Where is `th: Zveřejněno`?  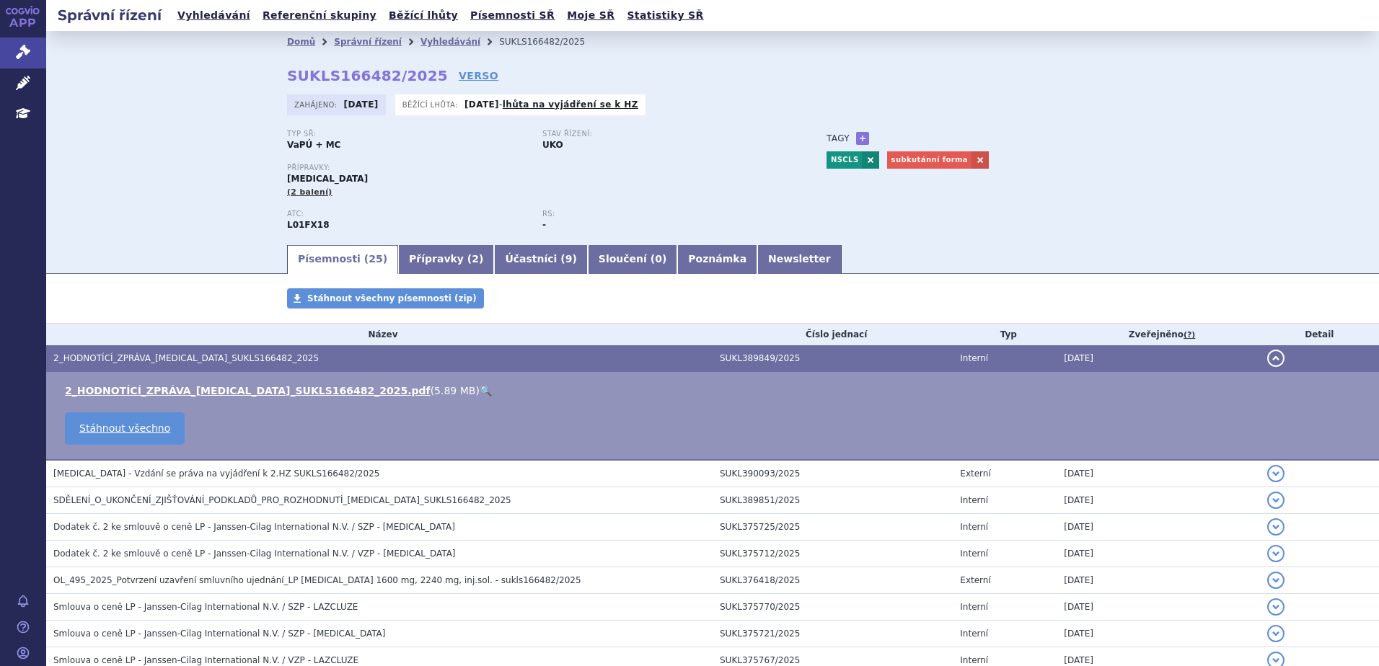 th: Zveřejněno is located at coordinates (1158, 335).